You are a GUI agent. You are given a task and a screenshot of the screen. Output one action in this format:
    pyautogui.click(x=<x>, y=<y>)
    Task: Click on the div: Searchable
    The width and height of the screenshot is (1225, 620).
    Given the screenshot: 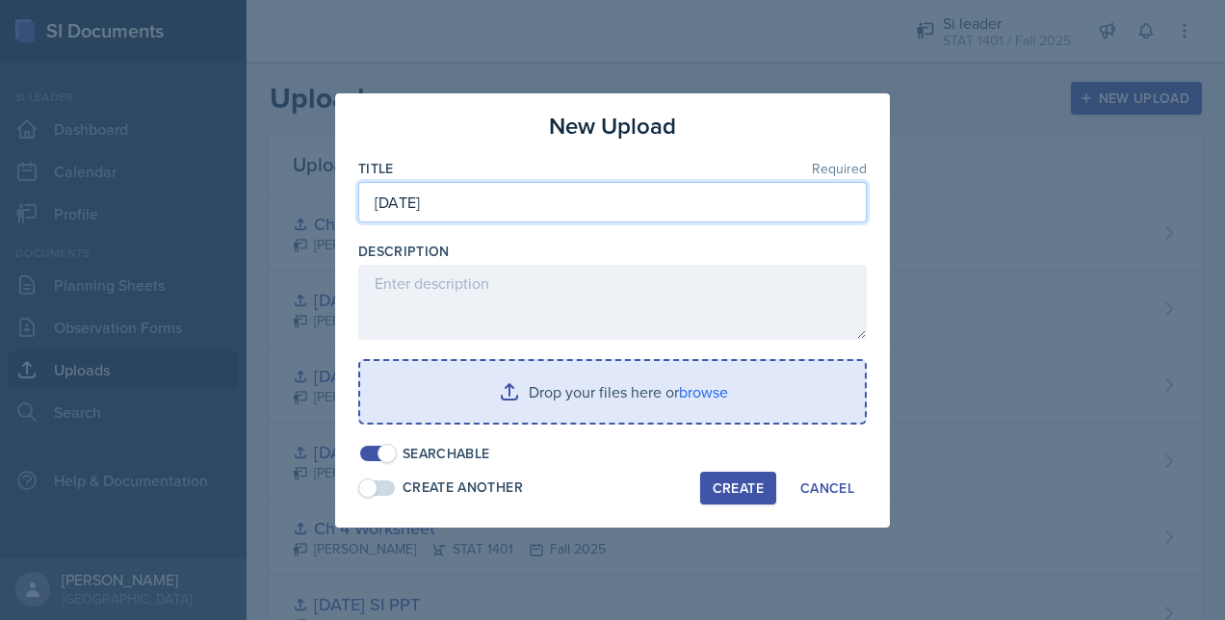 What is the action you would take?
    pyautogui.click(x=446, y=453)
    